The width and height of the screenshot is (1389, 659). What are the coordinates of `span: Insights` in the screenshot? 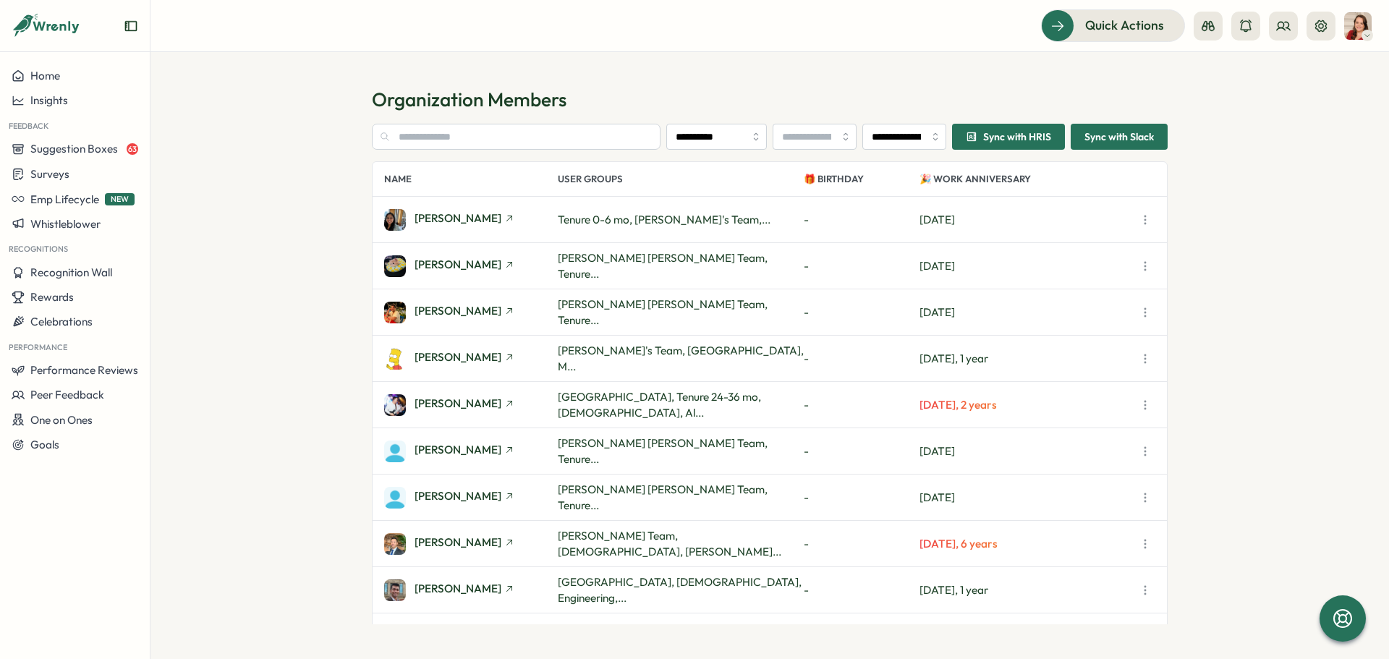 It's located at (49, 100).